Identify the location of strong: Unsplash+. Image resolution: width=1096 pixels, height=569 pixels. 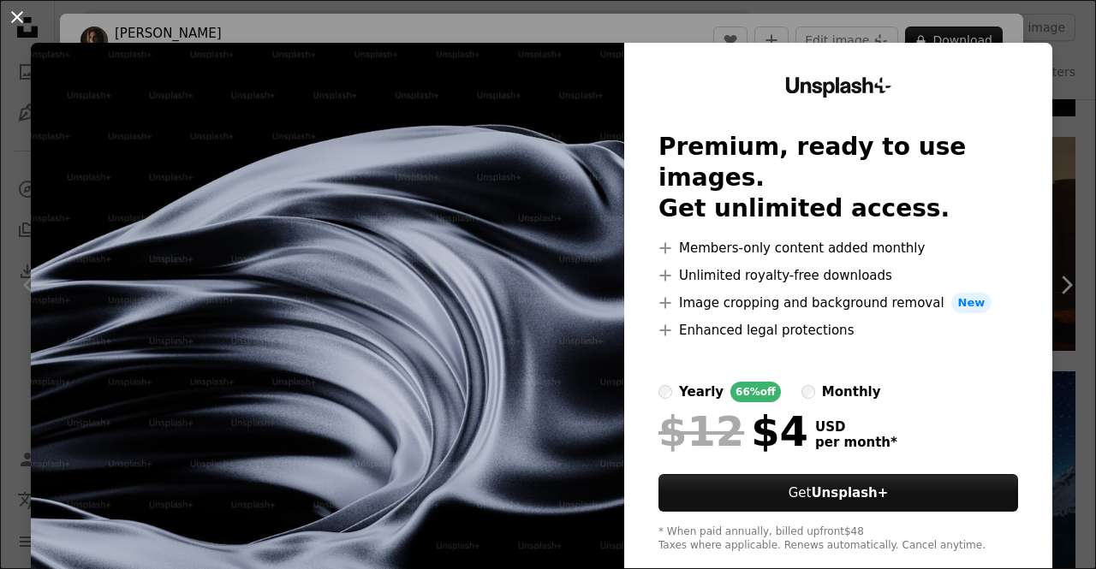
(849, 493).